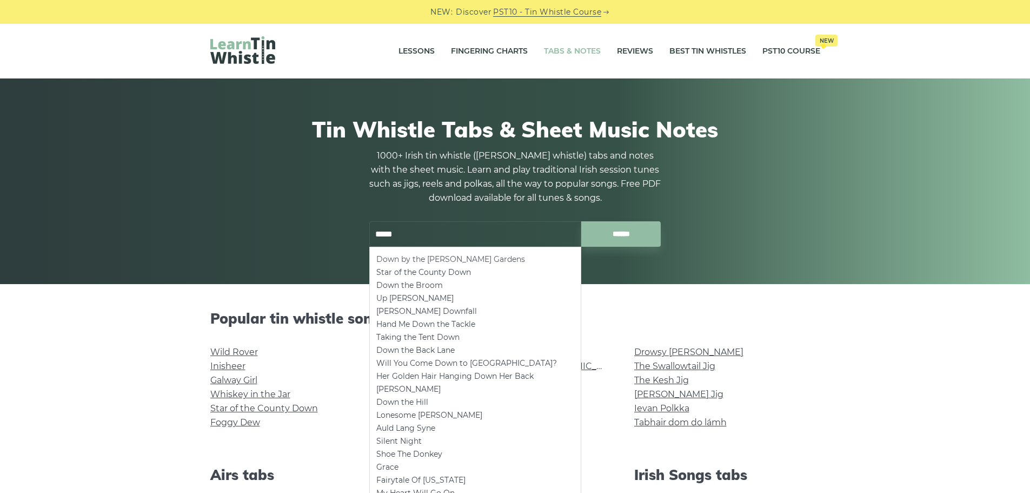 The width and height of the screenshot is (1030, 493). What do you see at coordinates (727, 474) in the screenshot?
I see `h2: Irish Songs tabs` at bounding box center [727, 474].